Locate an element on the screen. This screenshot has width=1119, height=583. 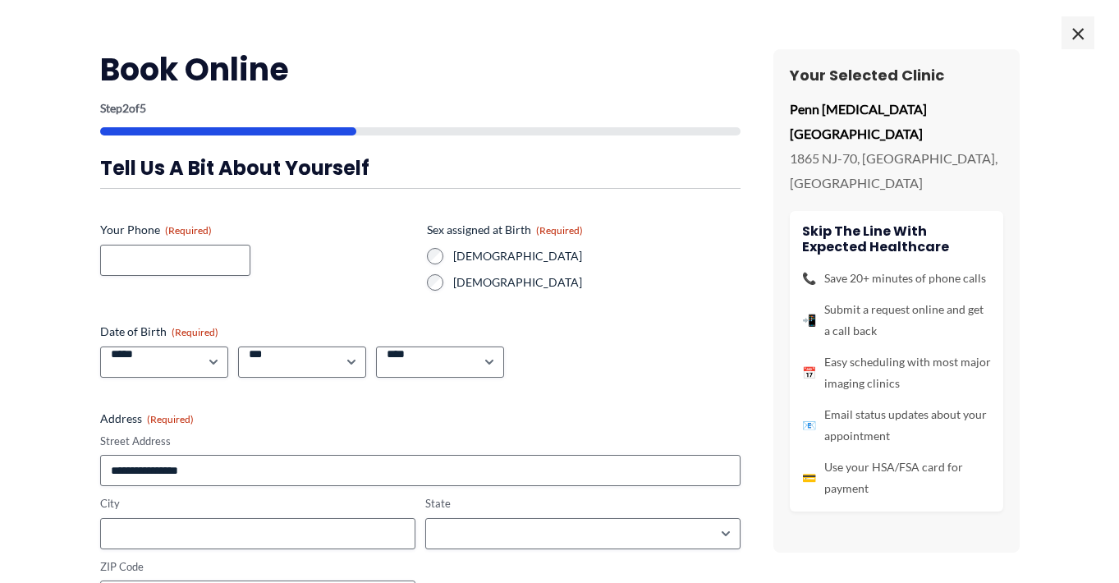
li: Submit a request online and get a call back is located at coordinates (897, 320).